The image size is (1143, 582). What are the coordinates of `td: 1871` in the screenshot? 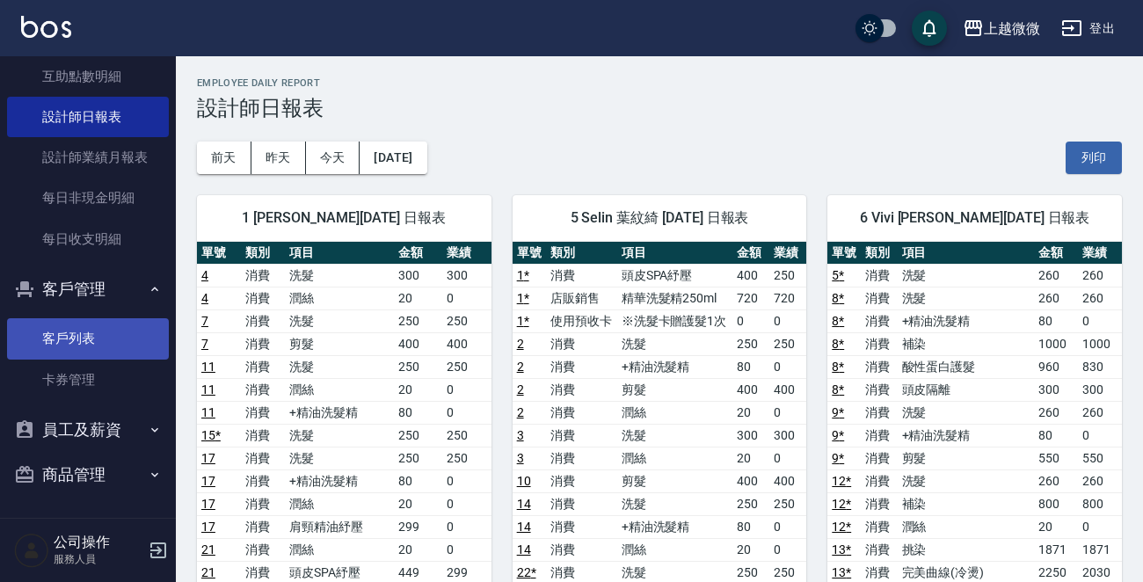 It's located at (1056, 549).